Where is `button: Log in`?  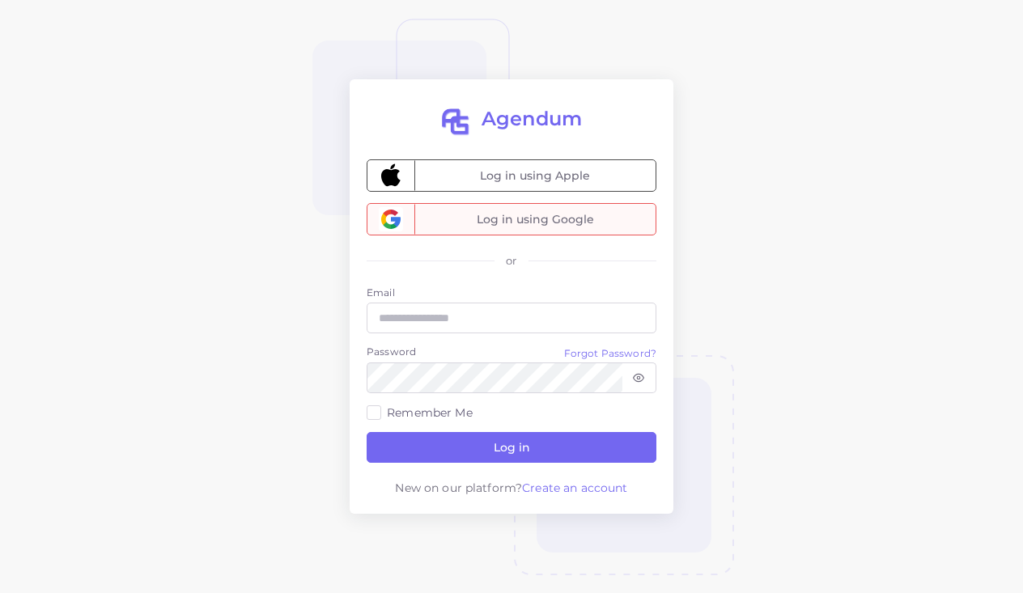 button: Log in is located at coordinates (512, 448).